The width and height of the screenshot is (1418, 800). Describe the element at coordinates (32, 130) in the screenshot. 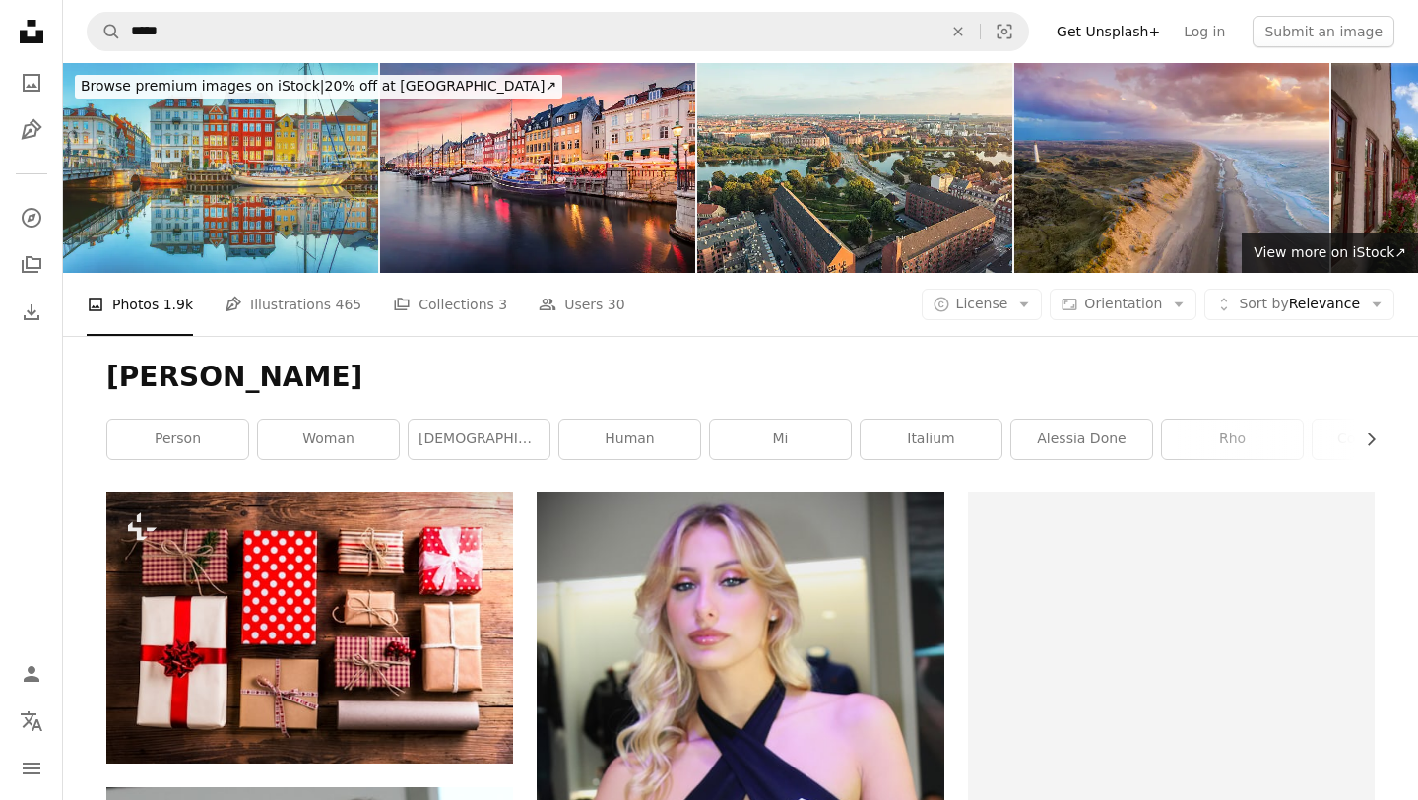

I see `a: Illustrations` at that location.